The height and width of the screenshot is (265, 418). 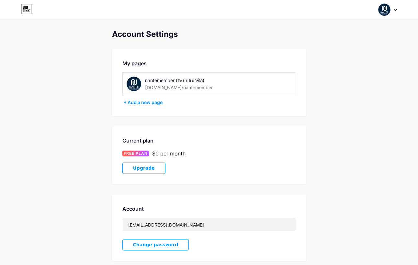 What do you see at coordinates (209, 63) in the screenshot?
I see `div: My pages` at bounding box center [209, 63].